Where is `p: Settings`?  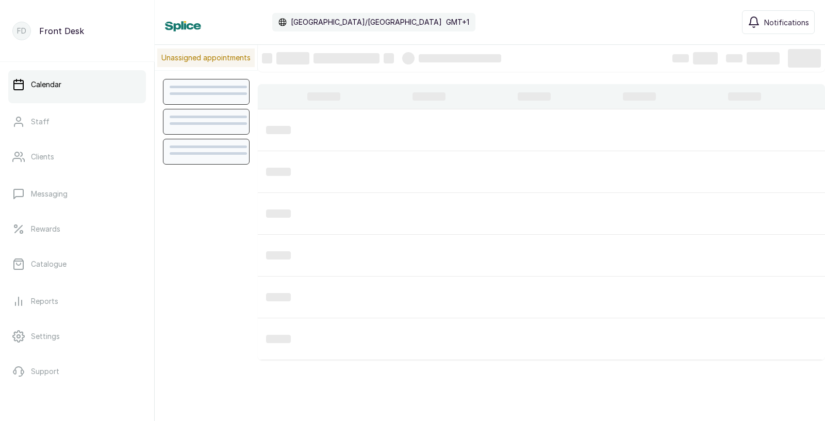 p: Settings is located at coordinates (45, 336).